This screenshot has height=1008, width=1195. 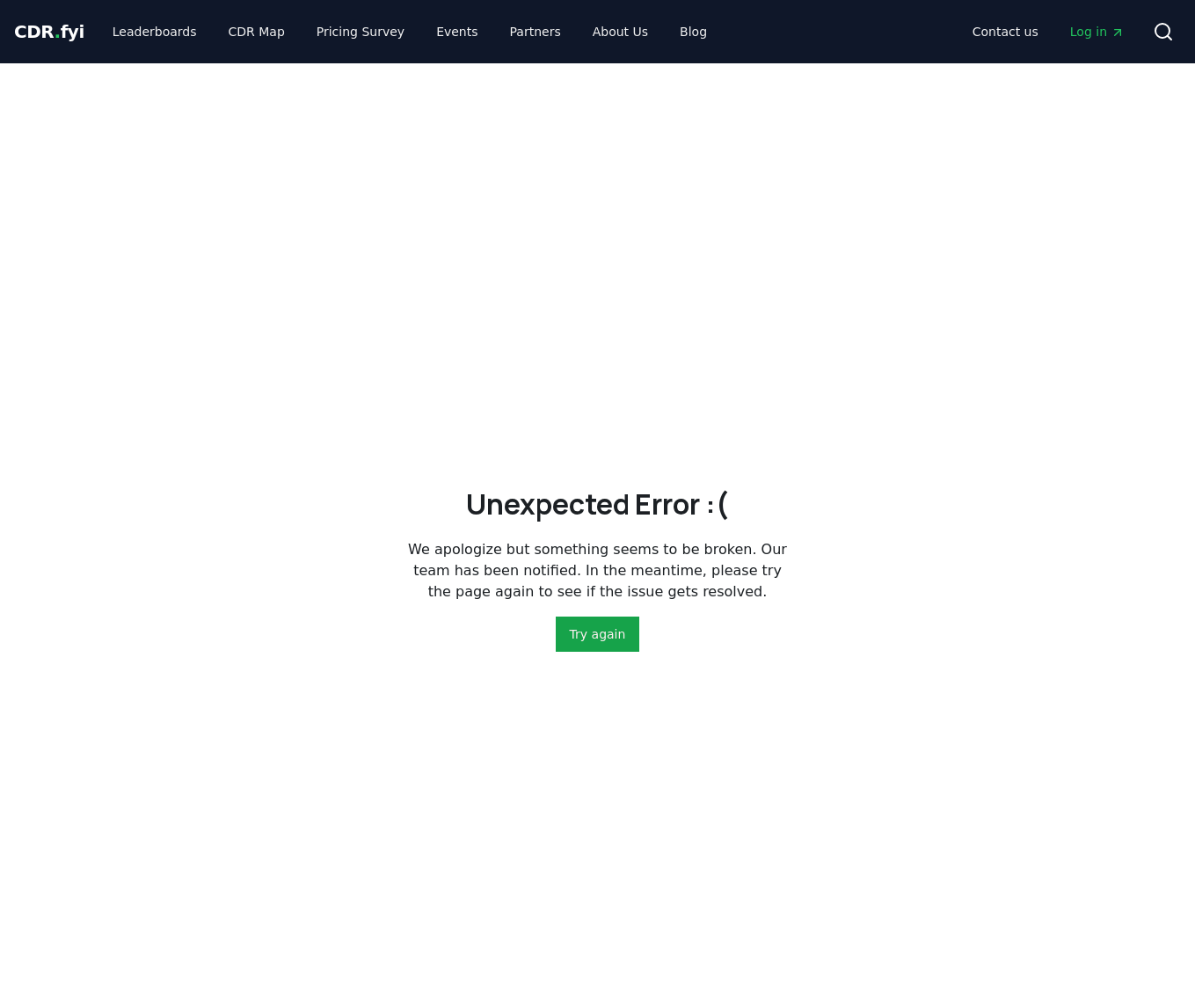 What do you see at coordinates (598, 634) in the screenshot?
I see `button: Try again` at bounding box center [598, 634].